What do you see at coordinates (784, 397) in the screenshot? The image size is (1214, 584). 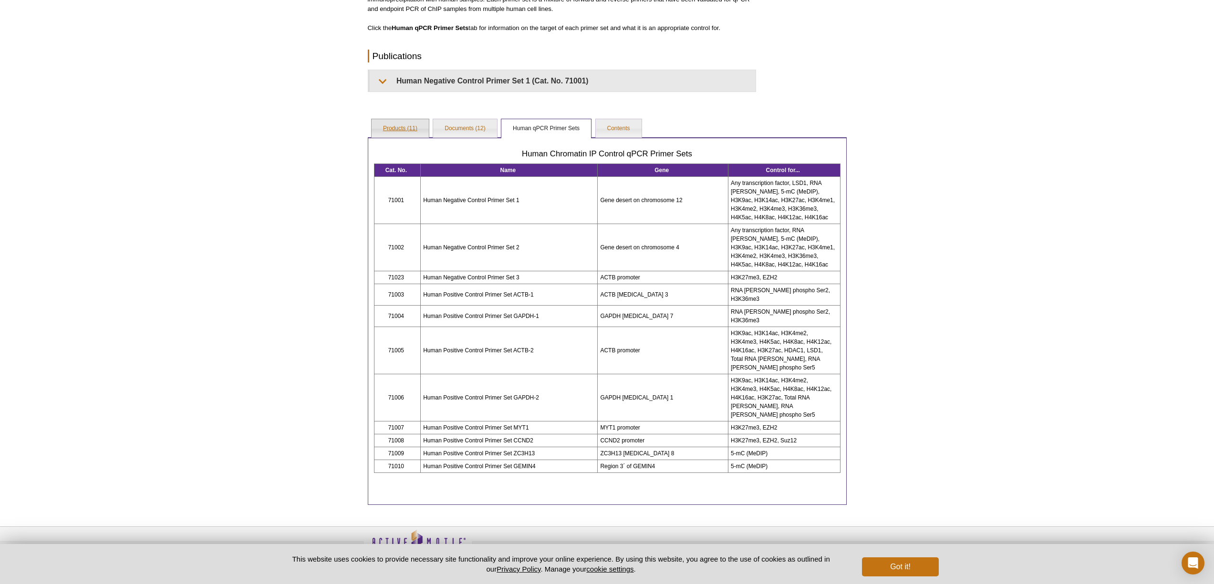 I see `td: H3K9ac, H3K14ac, H3K4me2, H3K4me3, H4K5ac, H4K8ac, H4K12ac, H4K16ac, H3K27ac, Total RNA [PERSON_N...` at bounding box center [784, 397].